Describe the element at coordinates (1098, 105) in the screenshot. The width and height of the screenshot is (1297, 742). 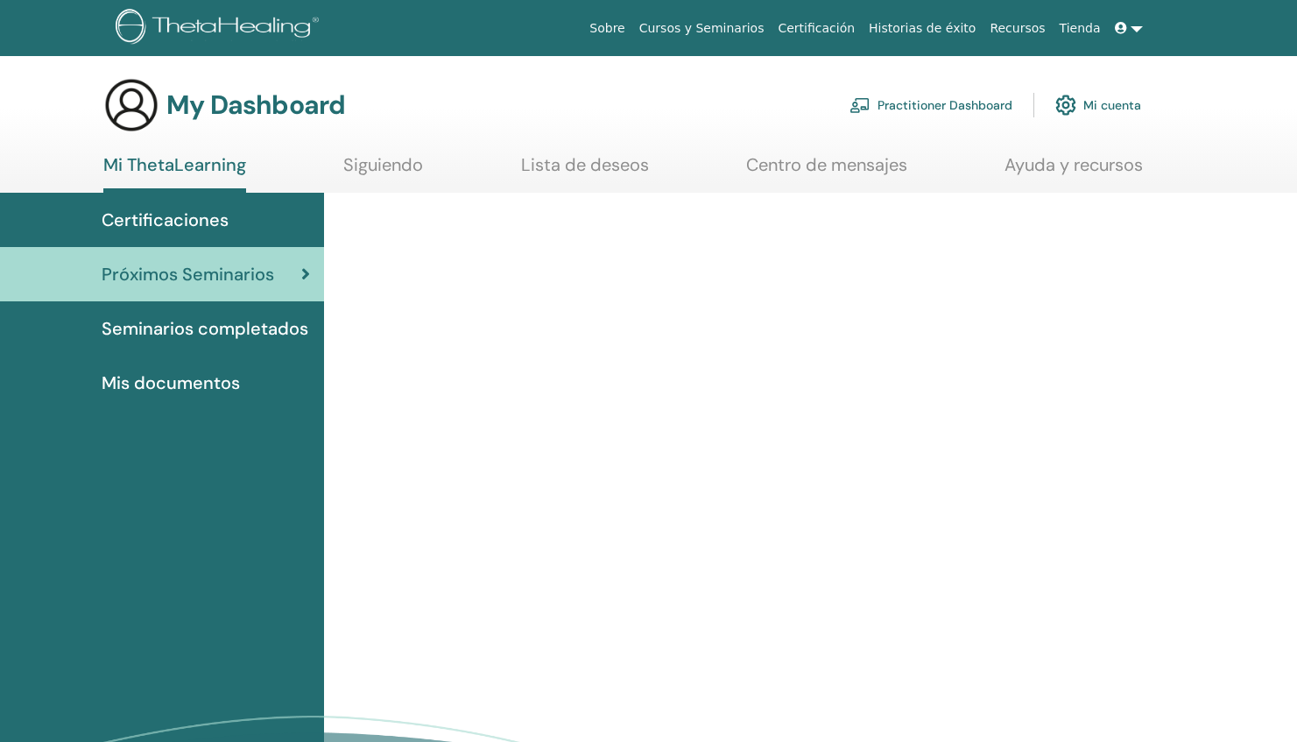
I see `a: Mi cuenta` at that location.